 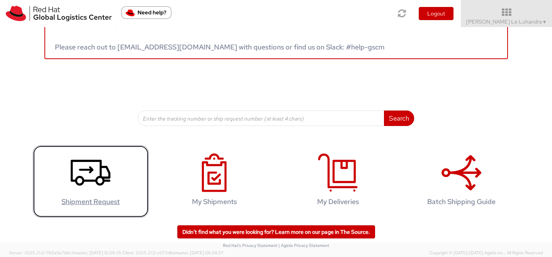 What do you see at coordinates (91, 181) in the screenshot?
I see `a: Shipment Request` at bounding box center [91, 181].